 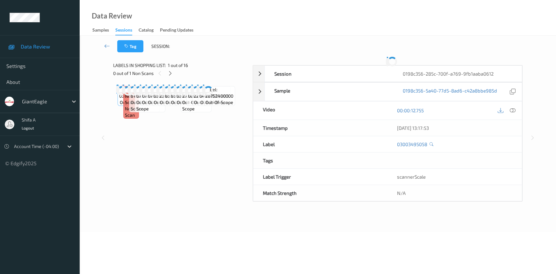 What do you see at coordinates (124, 31) in the screenshot?
I see `div: Sessions` at bounding box center [124, 31].